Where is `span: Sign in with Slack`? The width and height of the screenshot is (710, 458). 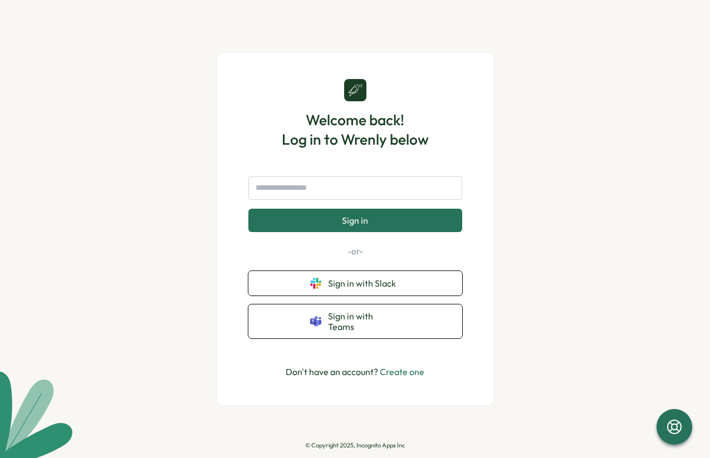 span: Sign in with Slack is located at coordinates (364, 283).